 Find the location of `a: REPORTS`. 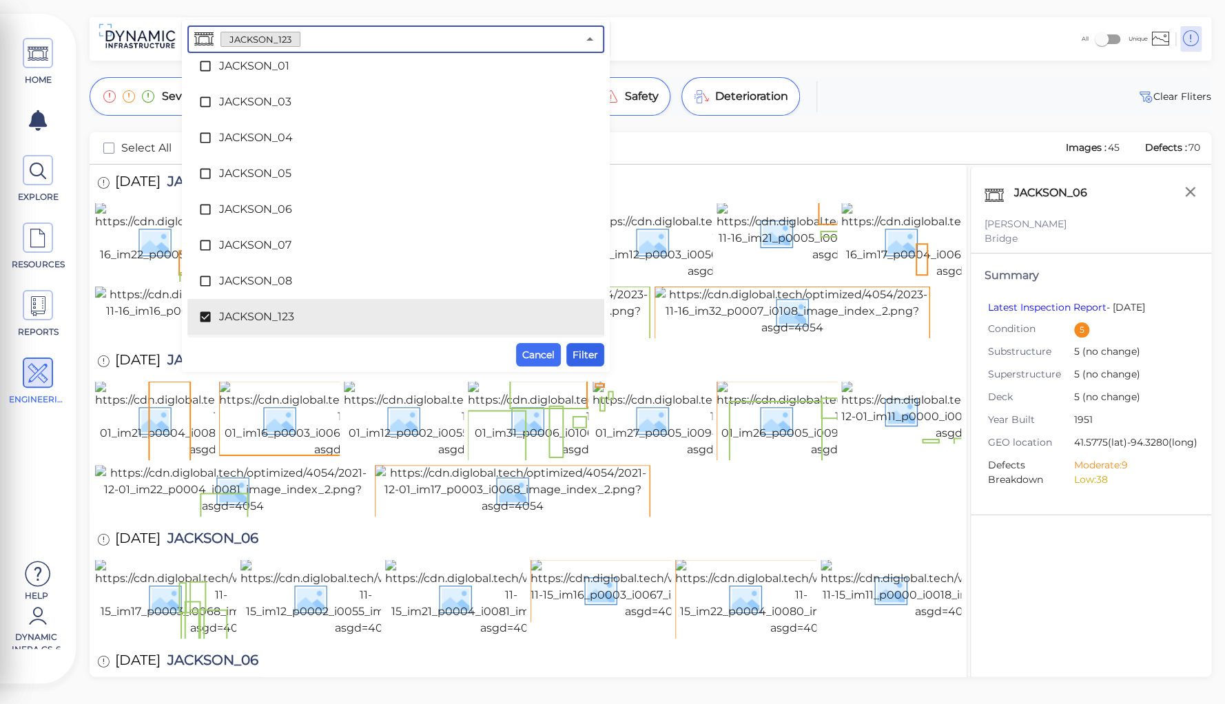

a: REPORTS is located at coordinates (38, 314).